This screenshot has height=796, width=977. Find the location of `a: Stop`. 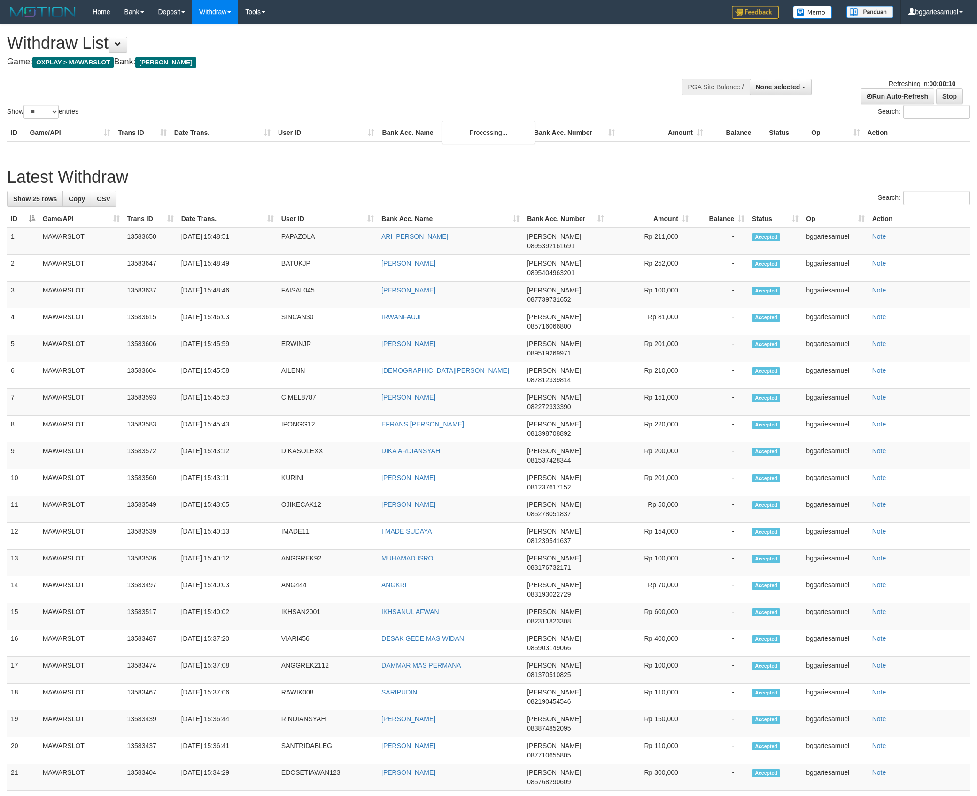

a: Stop is located at coordinates (950, 96).